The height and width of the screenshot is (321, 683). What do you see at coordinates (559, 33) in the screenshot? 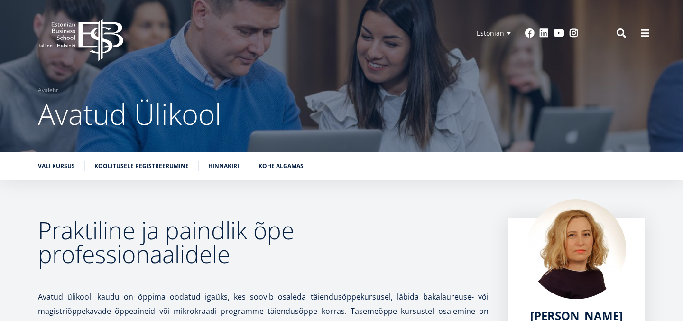
I see `a: Youtube` at bounding box center [559, 33].